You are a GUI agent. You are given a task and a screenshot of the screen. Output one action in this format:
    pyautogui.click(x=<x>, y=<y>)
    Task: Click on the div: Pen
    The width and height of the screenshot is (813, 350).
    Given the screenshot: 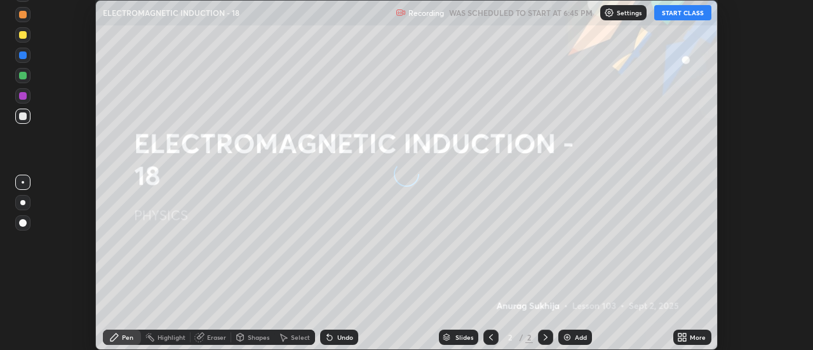 What is the action you would take?
    pyautogui.click(x=128, y=337)
    